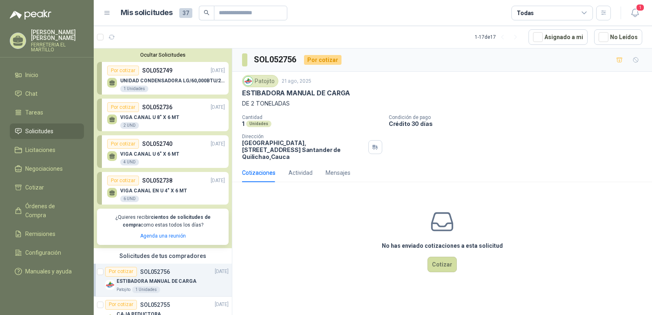  Describe the element at coordinates (155, 272) in the screenshot. I see `p: SOL052756` at that location.